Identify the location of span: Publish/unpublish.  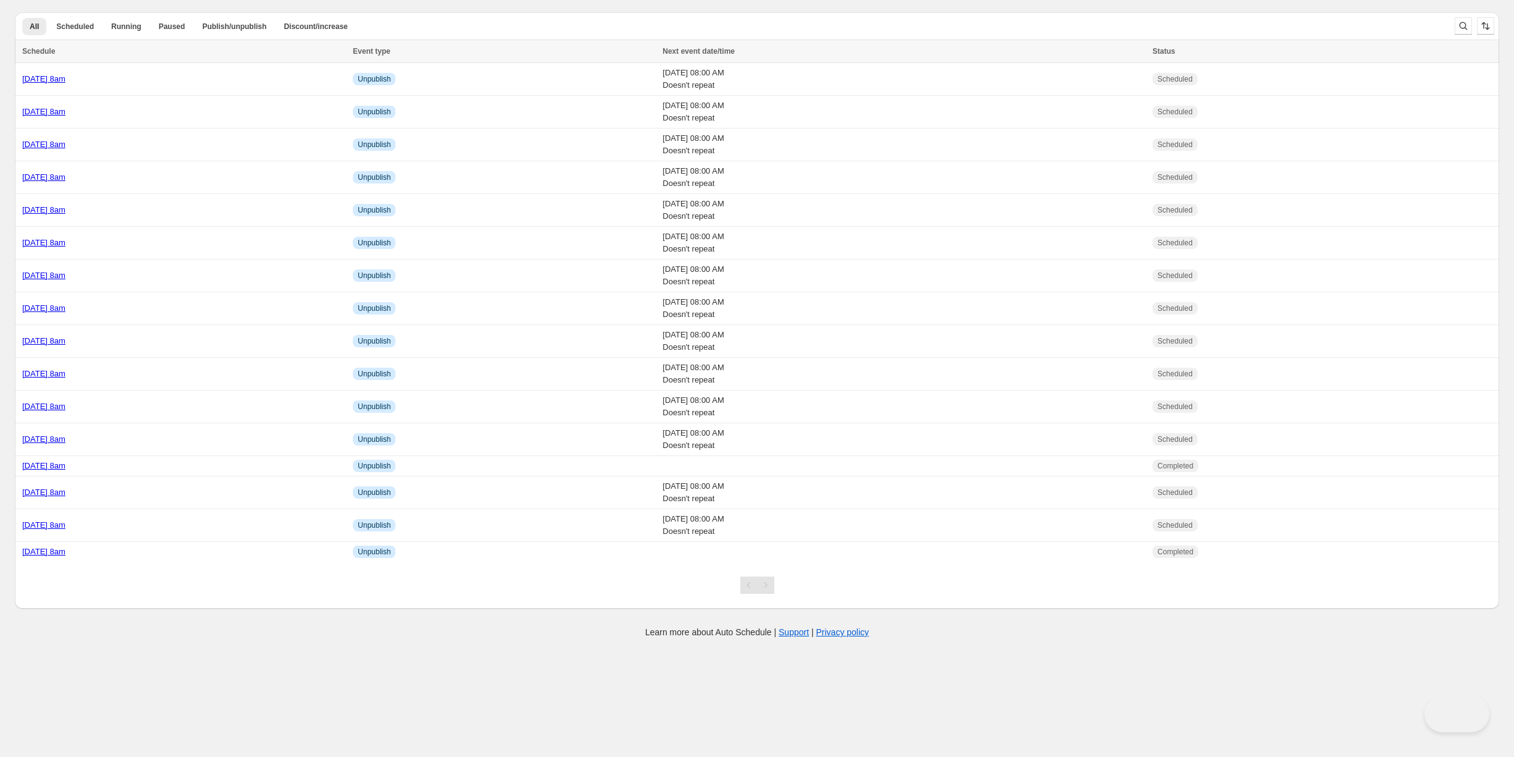
(234, 27).